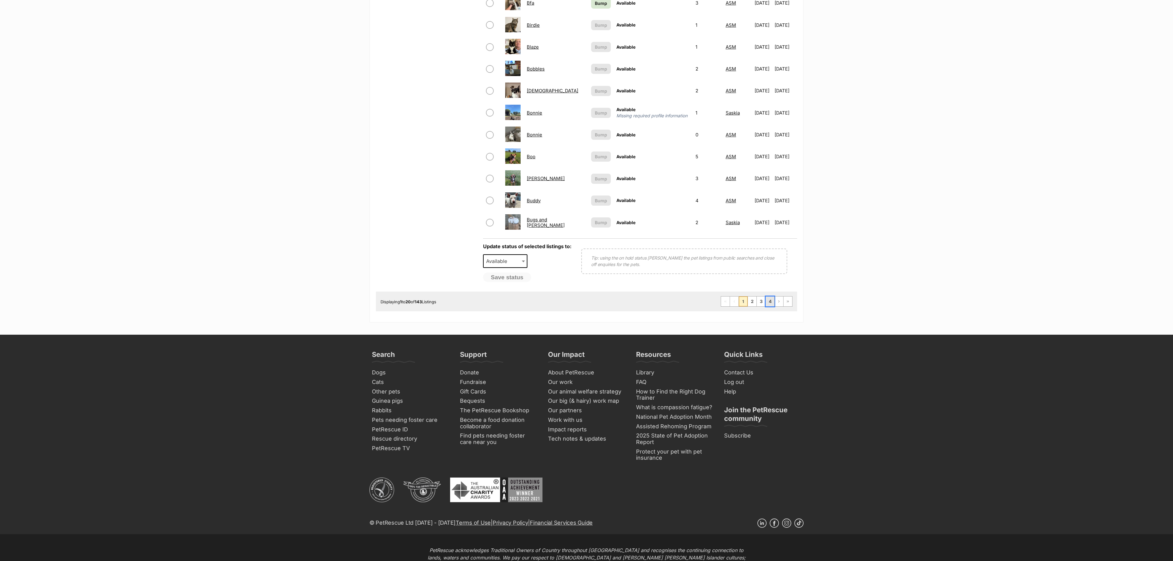 The image size is (1173, 561). Describe the element at coordinates (763, 416) in the screenshot. I see `h3: Join the PetRescue community` at that location.